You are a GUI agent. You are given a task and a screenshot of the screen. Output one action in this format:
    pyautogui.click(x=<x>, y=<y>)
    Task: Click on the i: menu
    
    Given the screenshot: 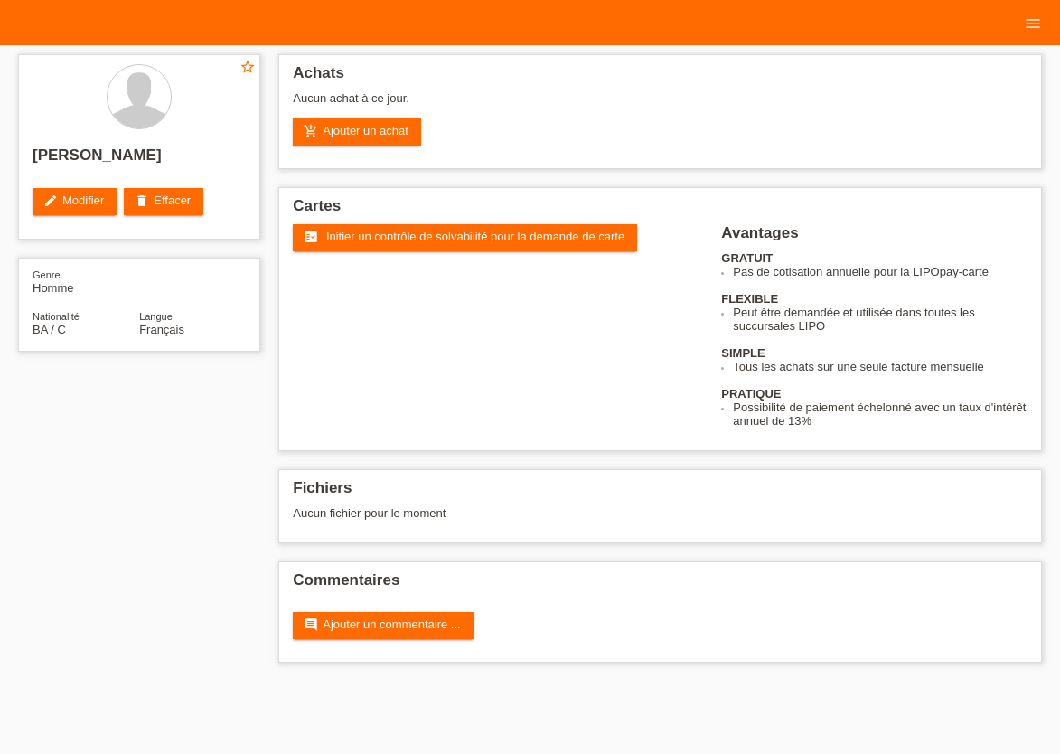 What is the action you would take?
    pyautogui.click(x=1033, y=23)
    